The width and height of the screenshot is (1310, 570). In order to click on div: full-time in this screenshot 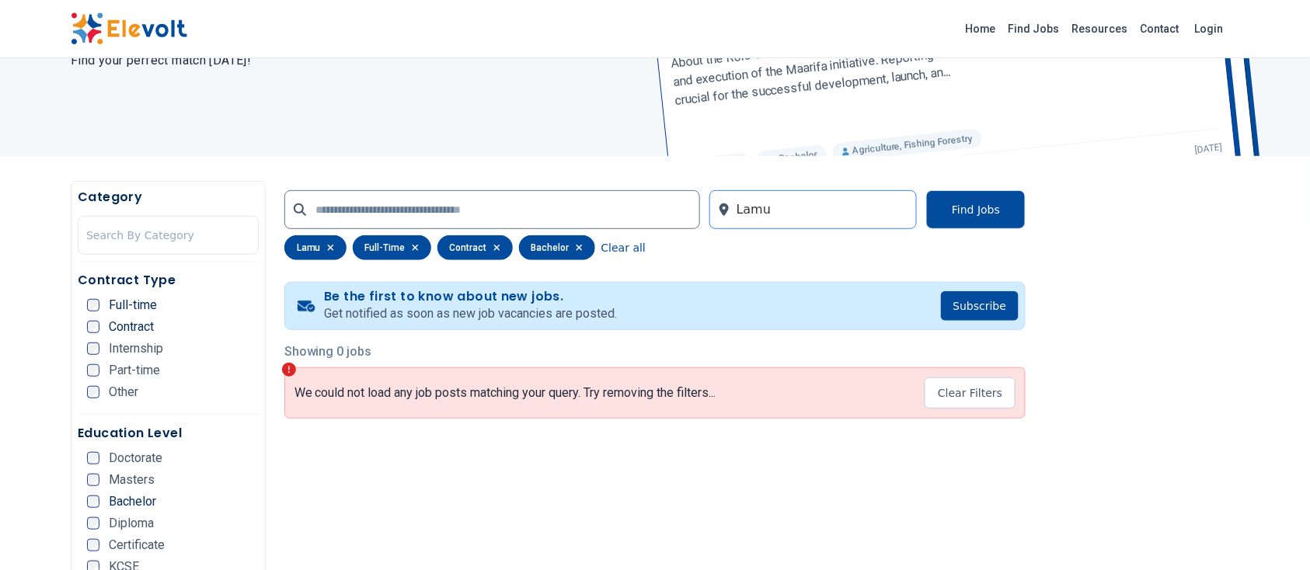, I will do `click(392, 248)`.